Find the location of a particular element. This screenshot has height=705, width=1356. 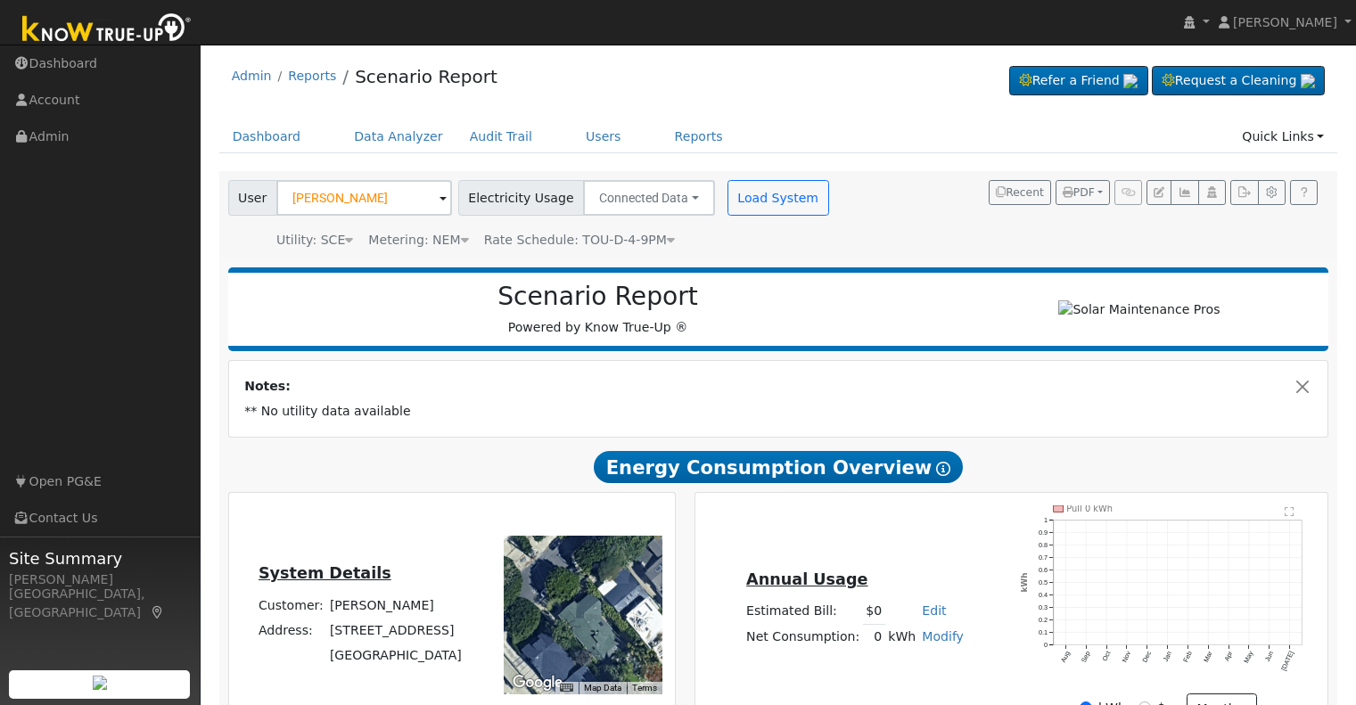

button: Edit User is located at coordinates (1159, 193).